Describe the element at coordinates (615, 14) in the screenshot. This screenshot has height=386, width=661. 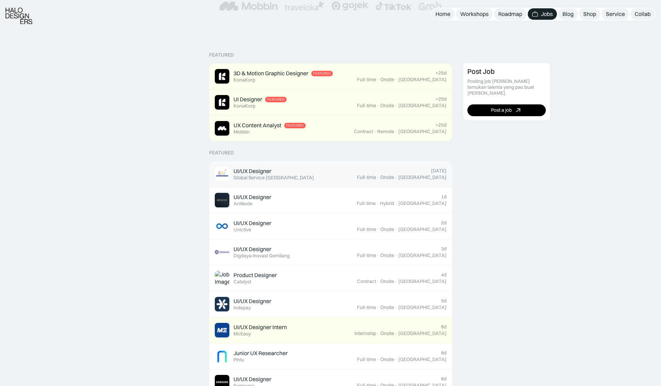
I see `div: Service` at that location.